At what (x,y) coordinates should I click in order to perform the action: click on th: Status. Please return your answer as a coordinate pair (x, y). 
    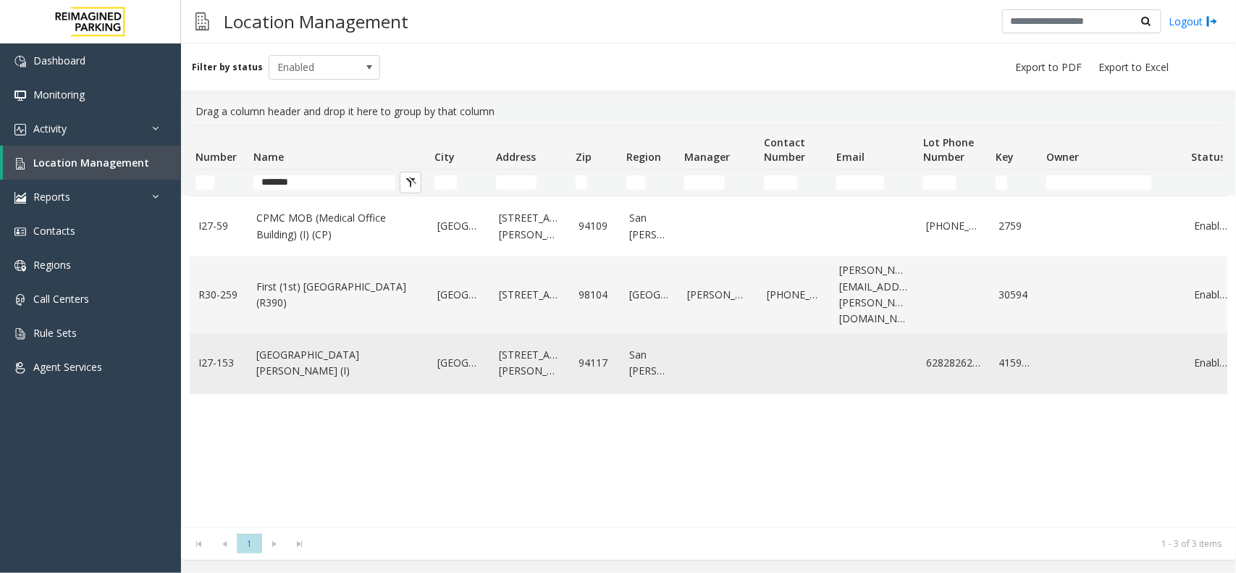
    Looking at the image, I should click on (1211, 148).